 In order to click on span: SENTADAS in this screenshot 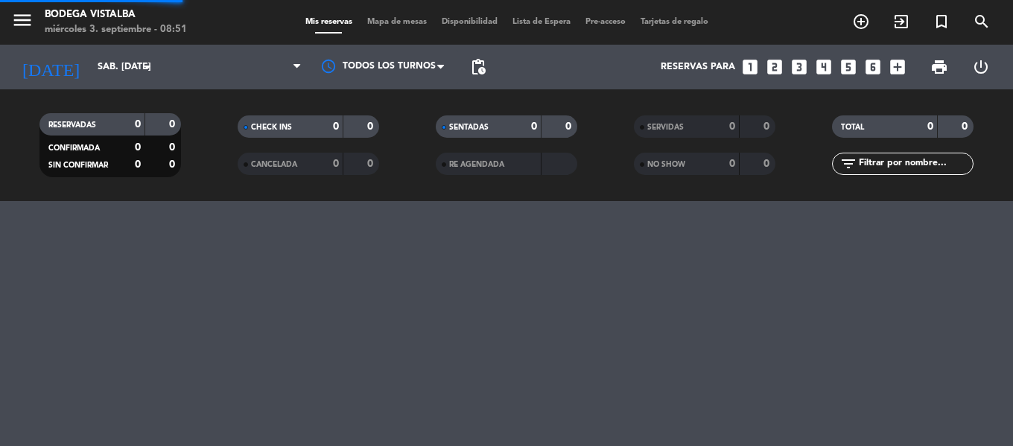, I will do `click(468, 127)`.